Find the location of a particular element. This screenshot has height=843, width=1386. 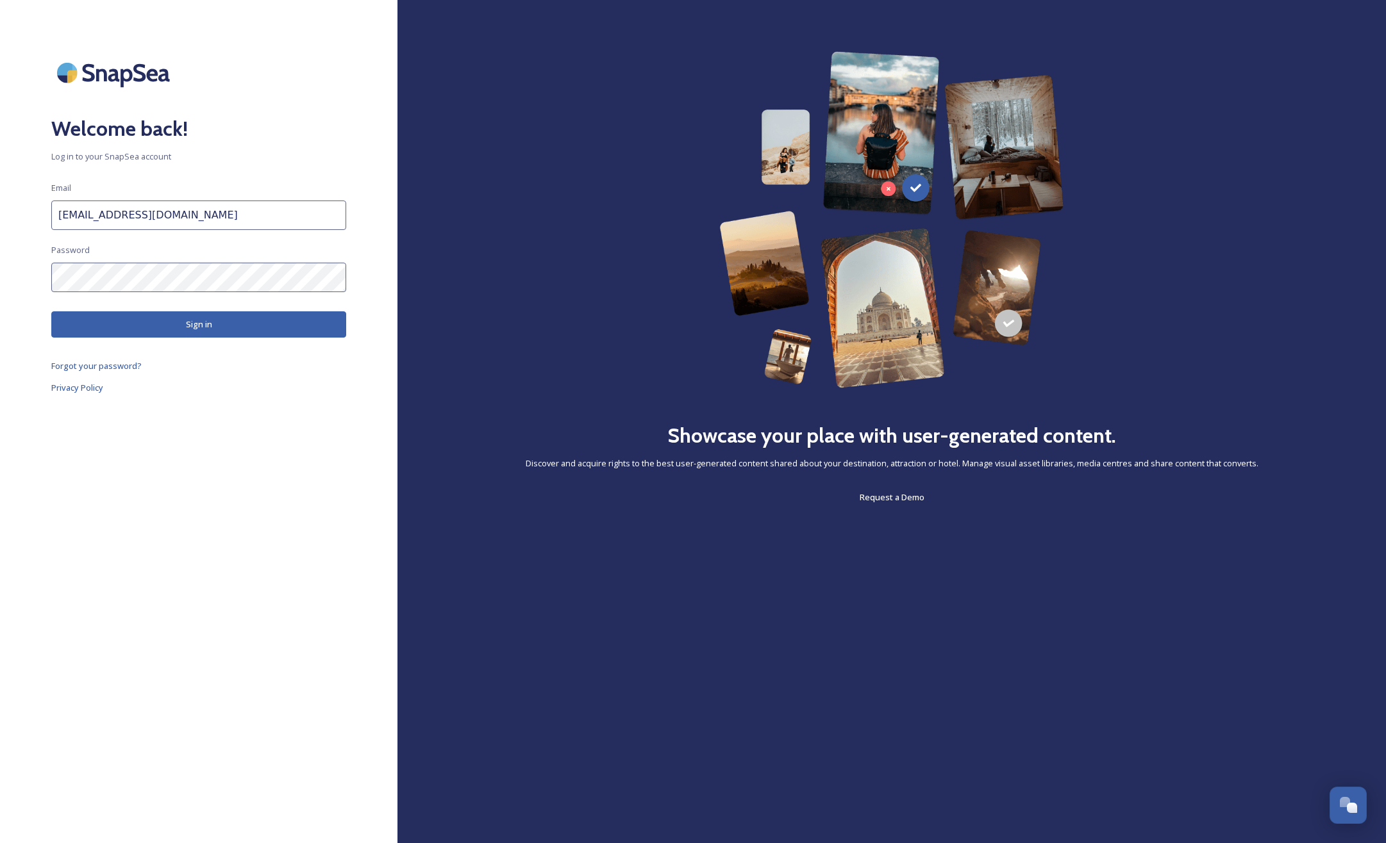

h2: Showcase your place with user-generated content. is located at coordinates (891, 436).